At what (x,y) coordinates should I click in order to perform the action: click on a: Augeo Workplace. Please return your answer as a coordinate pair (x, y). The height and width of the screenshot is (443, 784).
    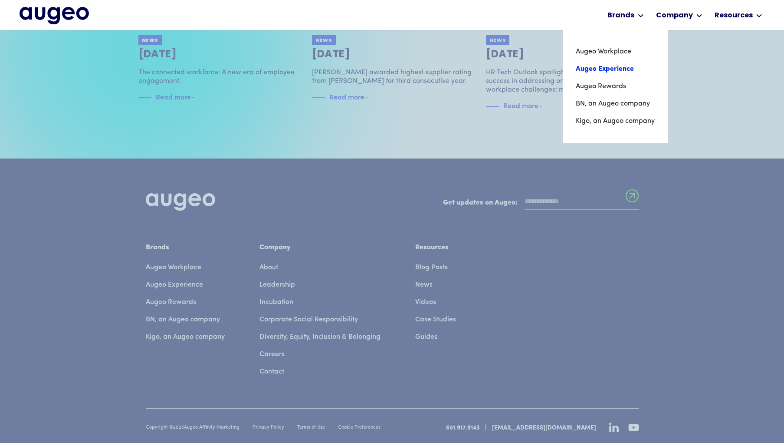
    Looking at the image, I should click on (616, 52).